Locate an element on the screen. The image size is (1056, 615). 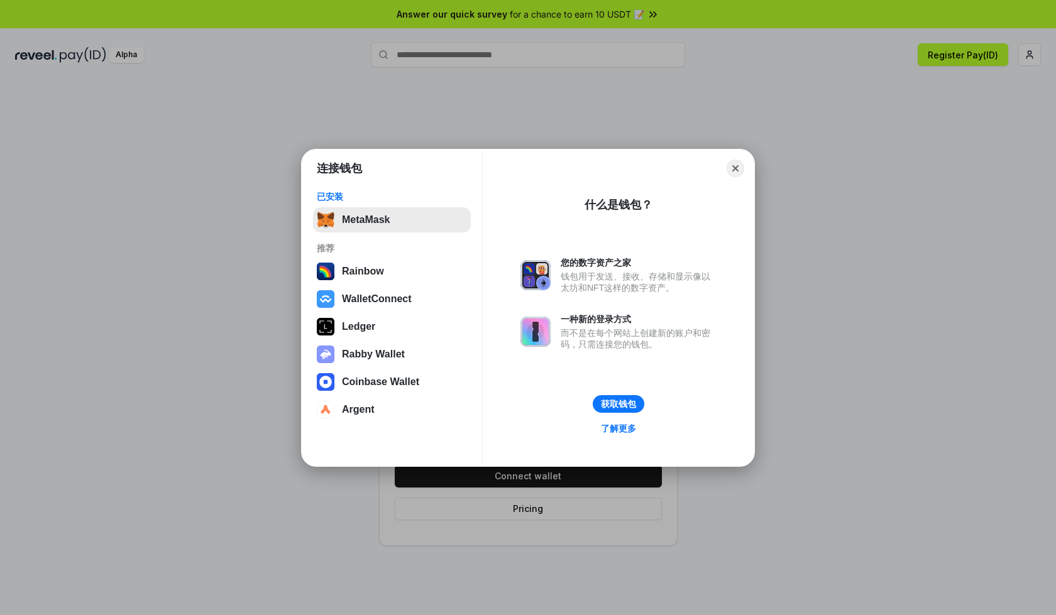
div: WalletConnect is located at coordinates (376, 299).